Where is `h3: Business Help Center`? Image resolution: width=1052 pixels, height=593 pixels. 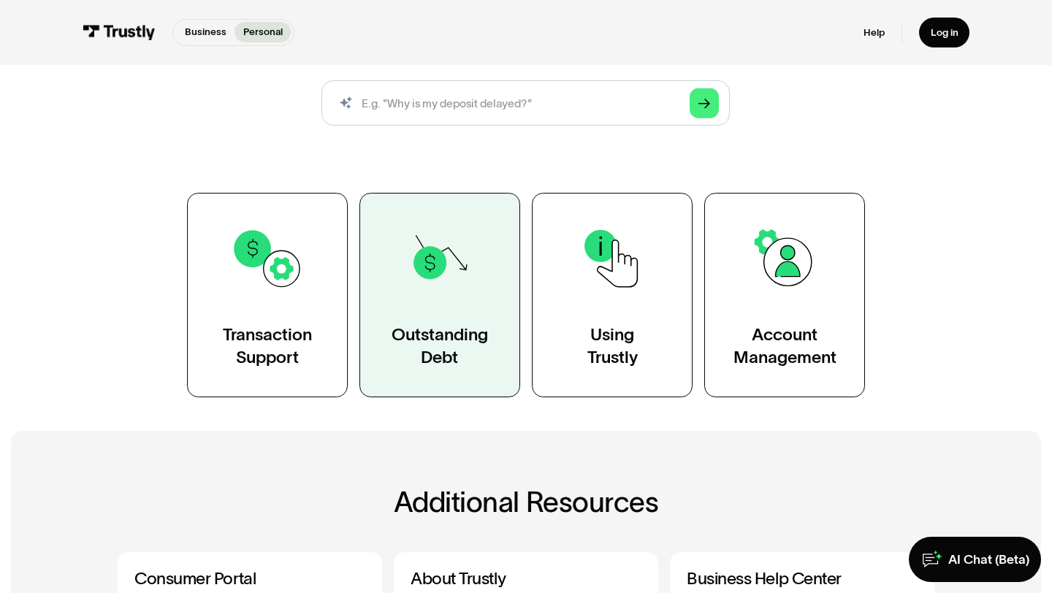 h3: Business Help Center is located at coordinates (802, 579).